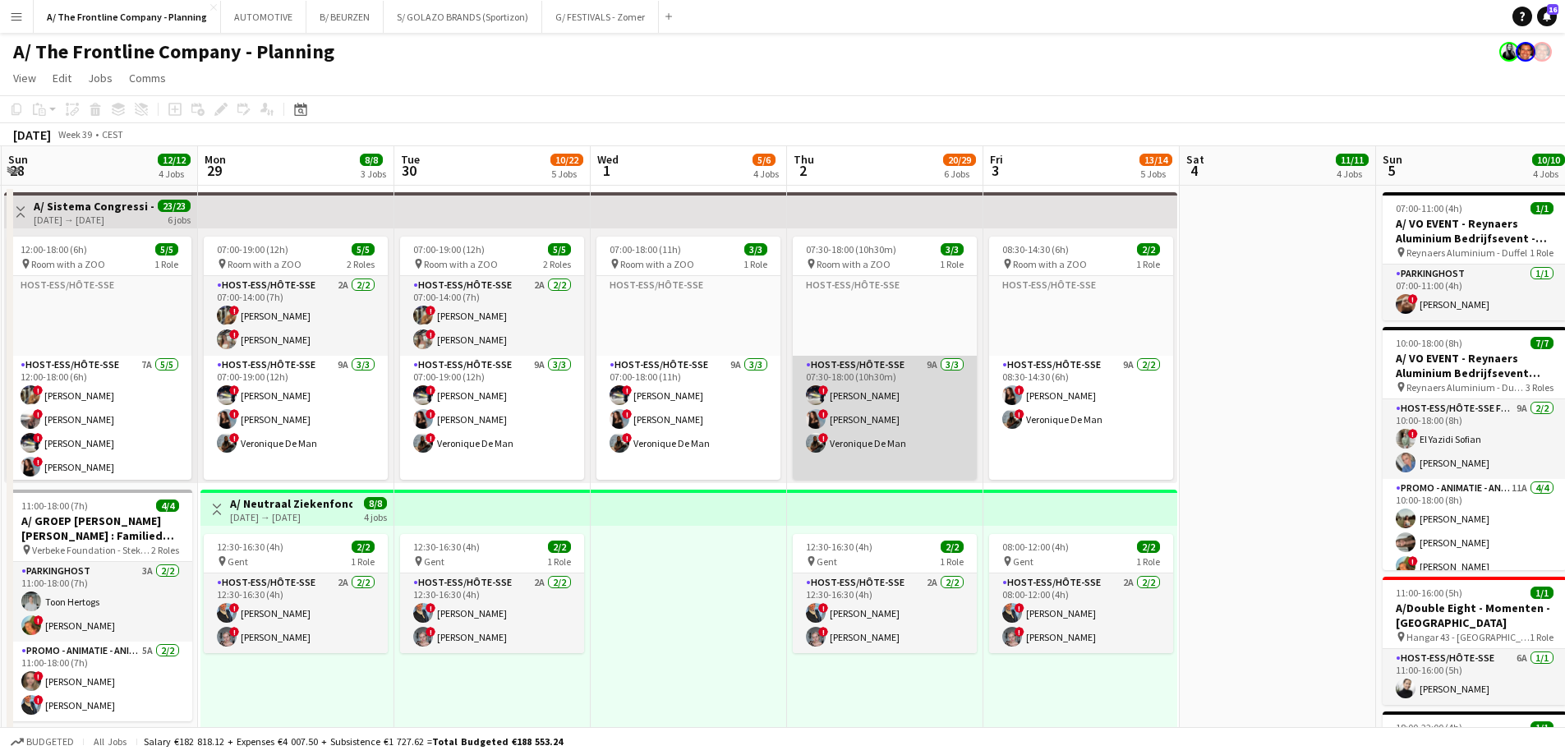 This screenshot has width=1565, height=755. I want to click on app-user-avatar: Peter Desart, so click(1542, 52).